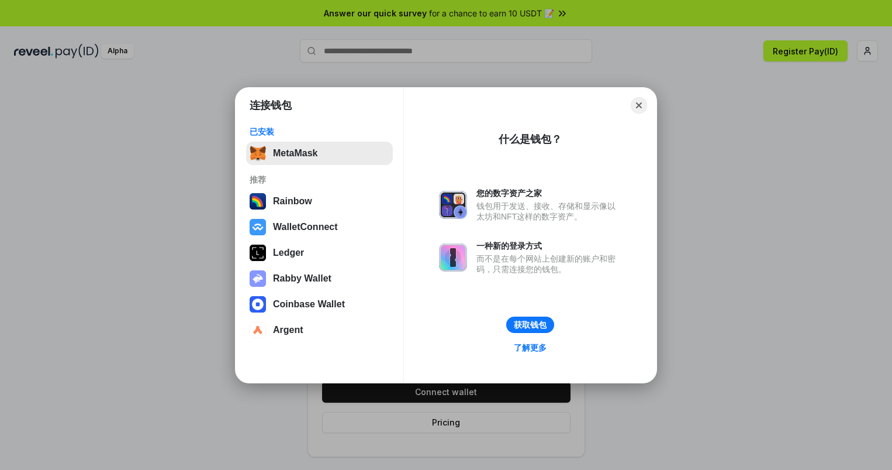 This screenshot has height=470, width=892. Describe the element at coordinates (530, 325) in the screenshot. I see `button: 获取钱包` at that location.